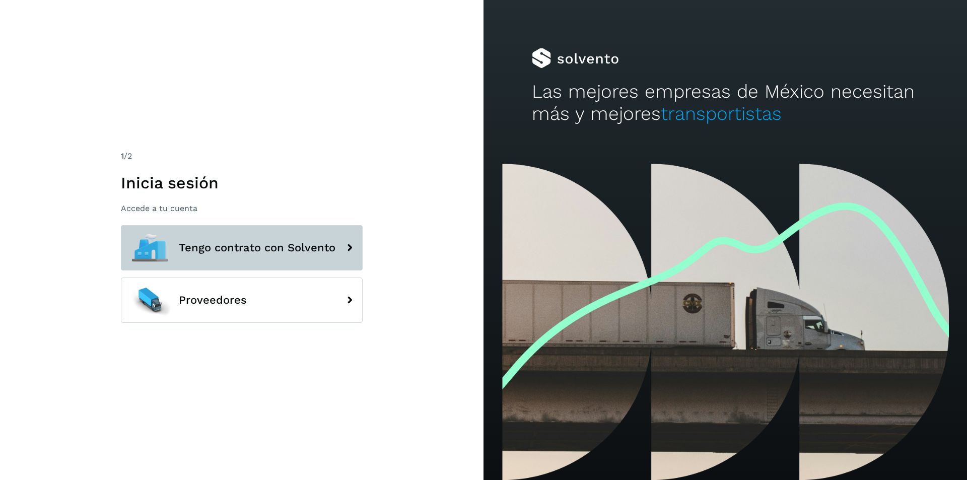  Describe the element at coordinates (242, 156) in the screenshot. I see `div: /2` at that location.